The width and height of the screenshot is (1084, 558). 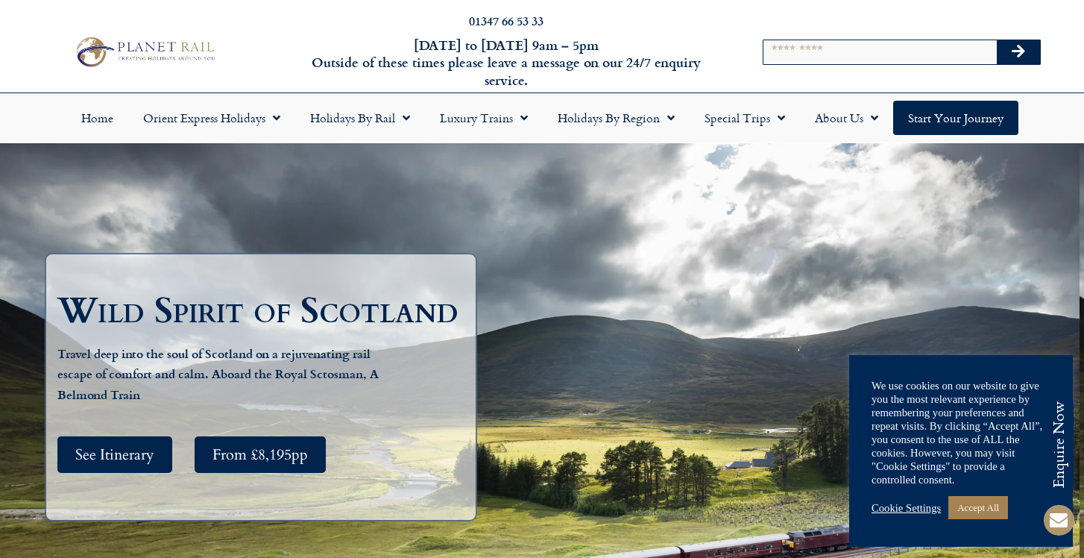 I want to click on button: Search, so click(x=1019, y=52).